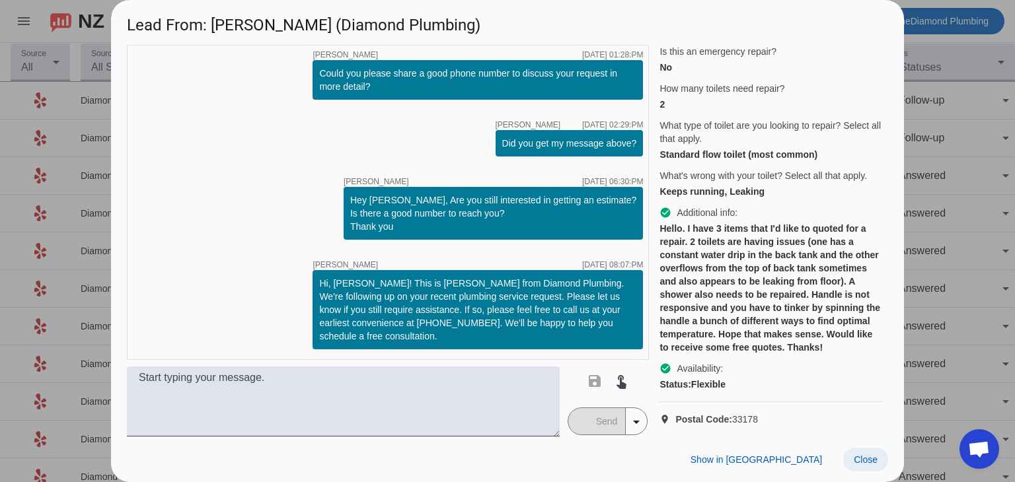 The width and height of the screenshot is (1015, 482). Describe the element at coordinates (771, 385) in the screenshot. I see `div: Flexible` at that location.